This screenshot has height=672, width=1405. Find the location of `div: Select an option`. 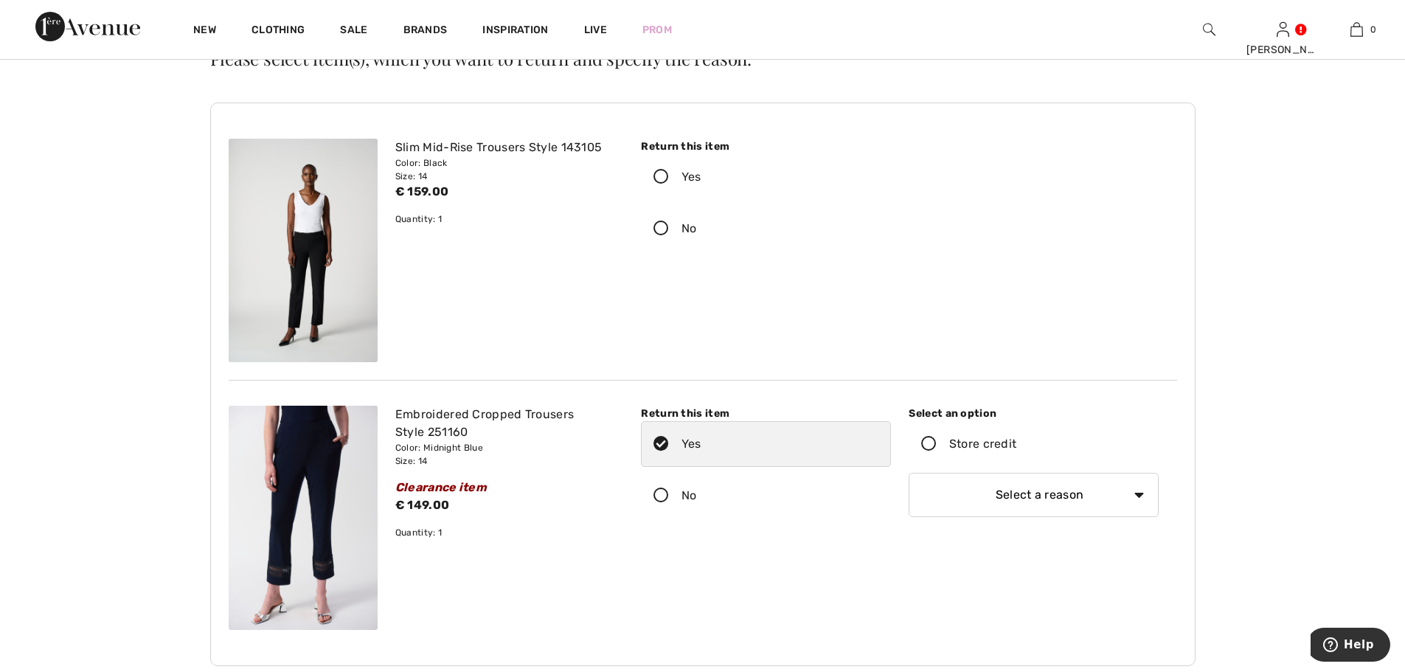

div: Select an option is located at coordinates (1033, 413).